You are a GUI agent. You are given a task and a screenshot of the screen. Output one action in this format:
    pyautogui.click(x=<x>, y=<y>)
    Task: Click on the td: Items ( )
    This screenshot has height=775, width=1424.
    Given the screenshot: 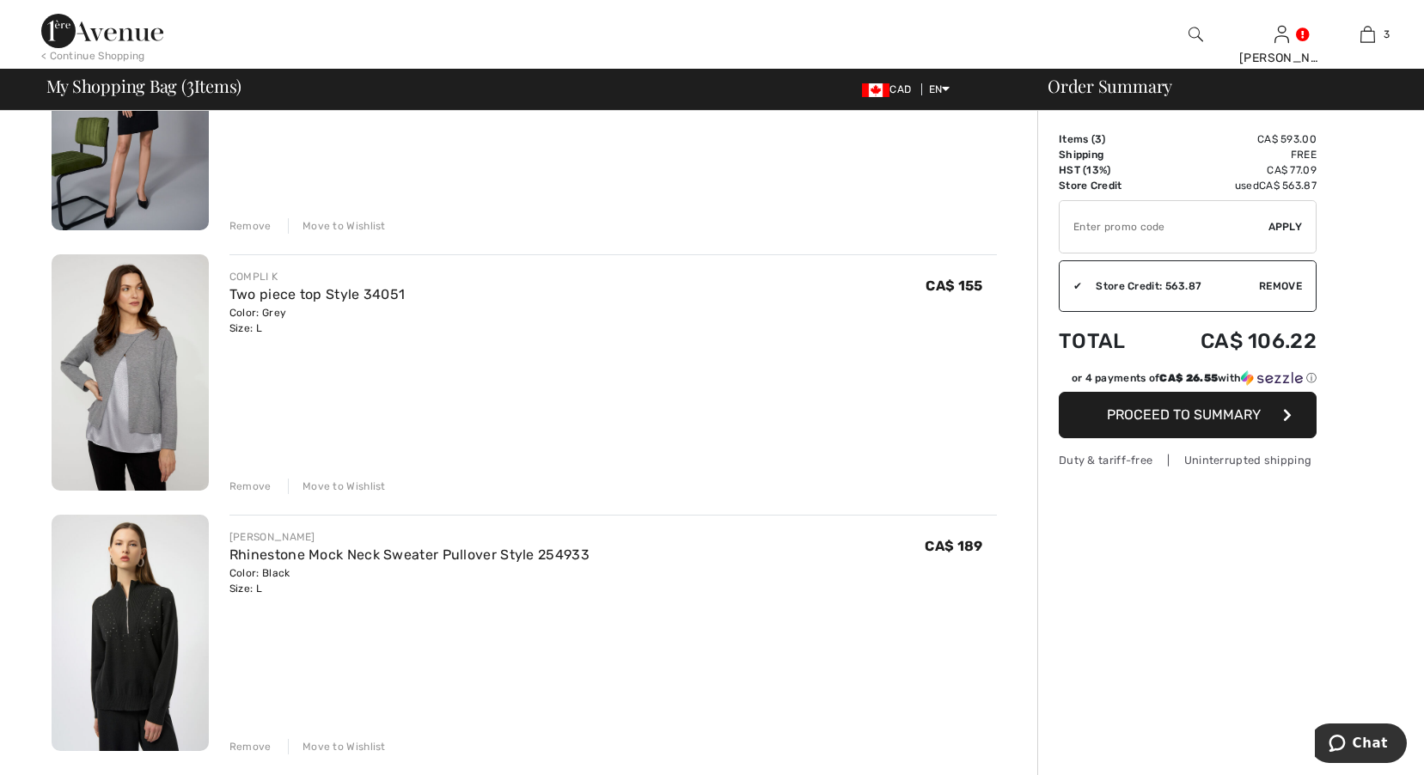 What is the action you would take?
    pyautogui.click(x=1105, y=139)
    